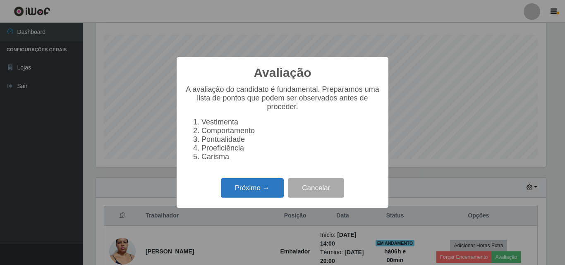  What do you see at coordinates (291, 122) in the screenshot?
I see `li: Vestimenta` at bounding box center [291, 122].